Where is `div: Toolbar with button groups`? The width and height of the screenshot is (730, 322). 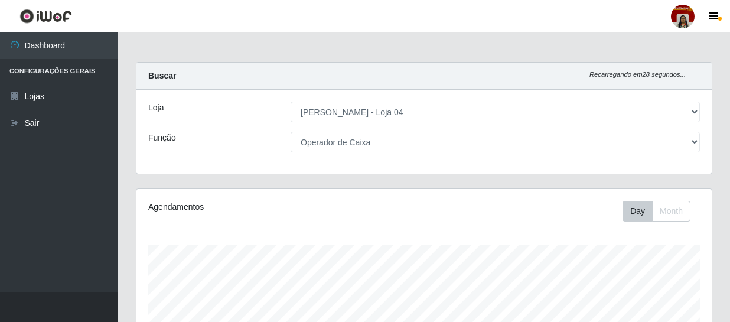
div: Toolbar with button groups is located at coordinates (661, 211).